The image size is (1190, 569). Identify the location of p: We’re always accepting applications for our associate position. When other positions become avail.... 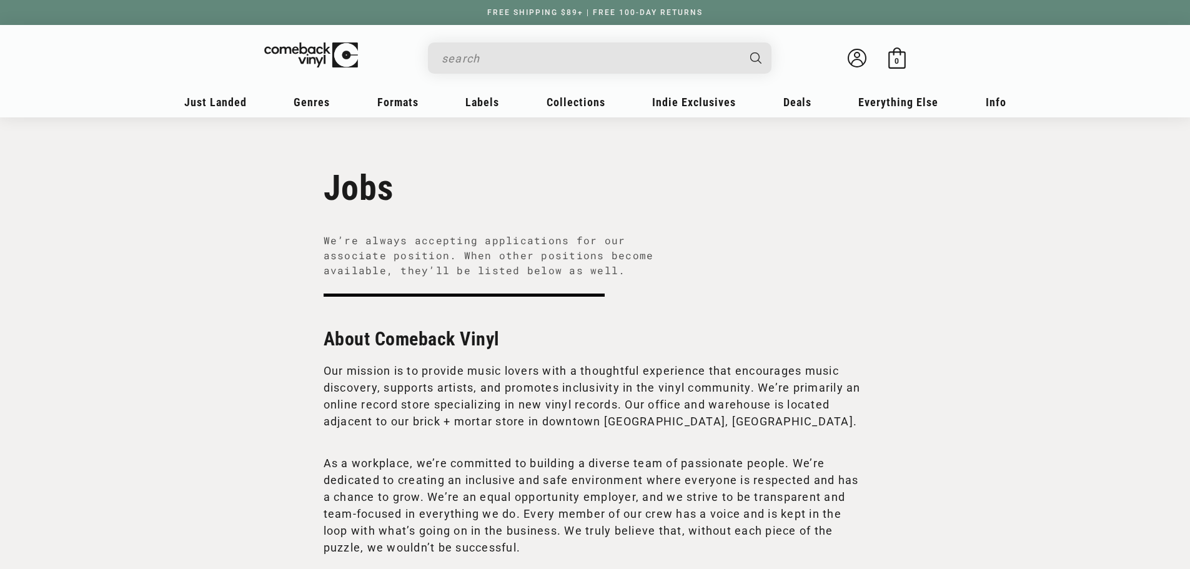
(503, 255).